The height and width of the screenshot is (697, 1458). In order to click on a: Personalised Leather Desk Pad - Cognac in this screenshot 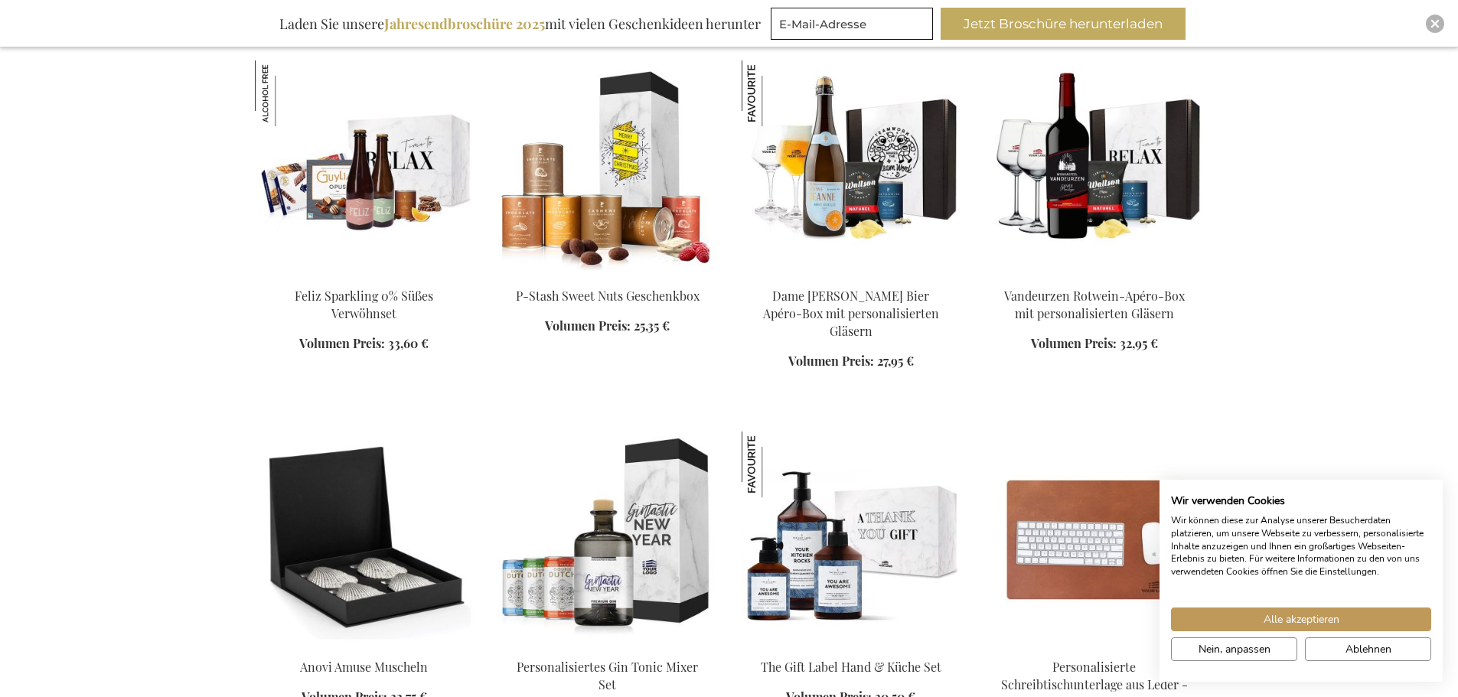, I will do `click(1095, 647)`.